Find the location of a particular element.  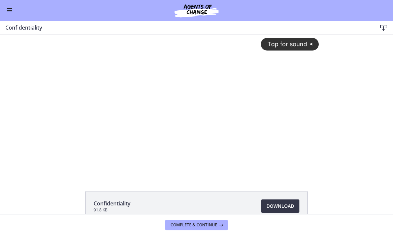

span: 91.8 KB is located at coordinates (112, 211).